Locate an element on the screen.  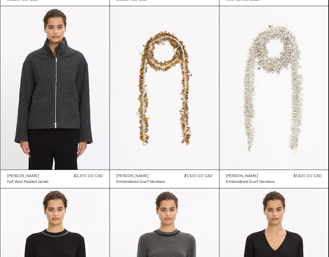
img: Jil Sander Felt Wool Padded Jacket in grey is located at coordinates (55, 88).